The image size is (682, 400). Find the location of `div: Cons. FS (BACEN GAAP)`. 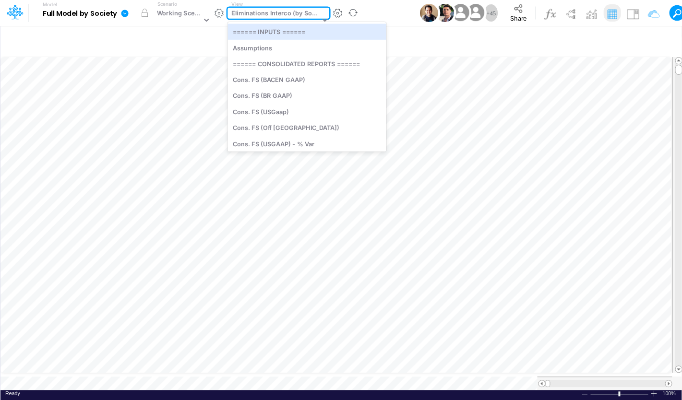

div: Cons. FS (BACEN GAAP) is located at coordinates (307, 79).